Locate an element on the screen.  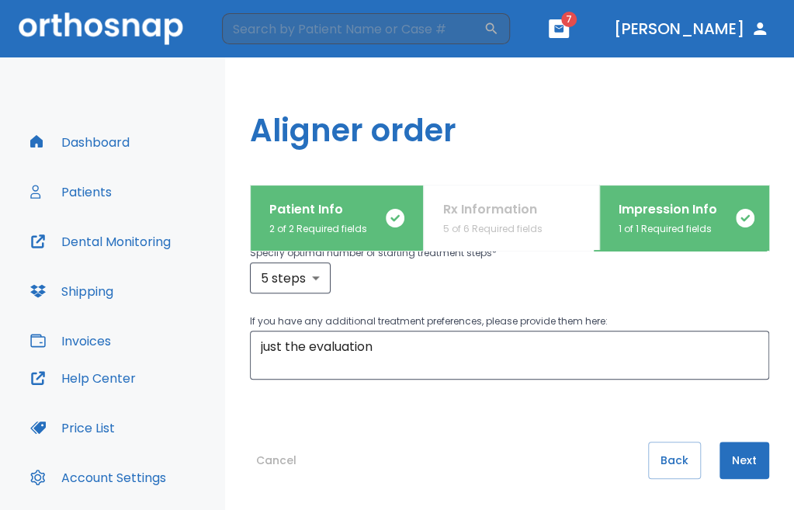
p: 5 of 6 Required fields is located at coordinates (493, 229).